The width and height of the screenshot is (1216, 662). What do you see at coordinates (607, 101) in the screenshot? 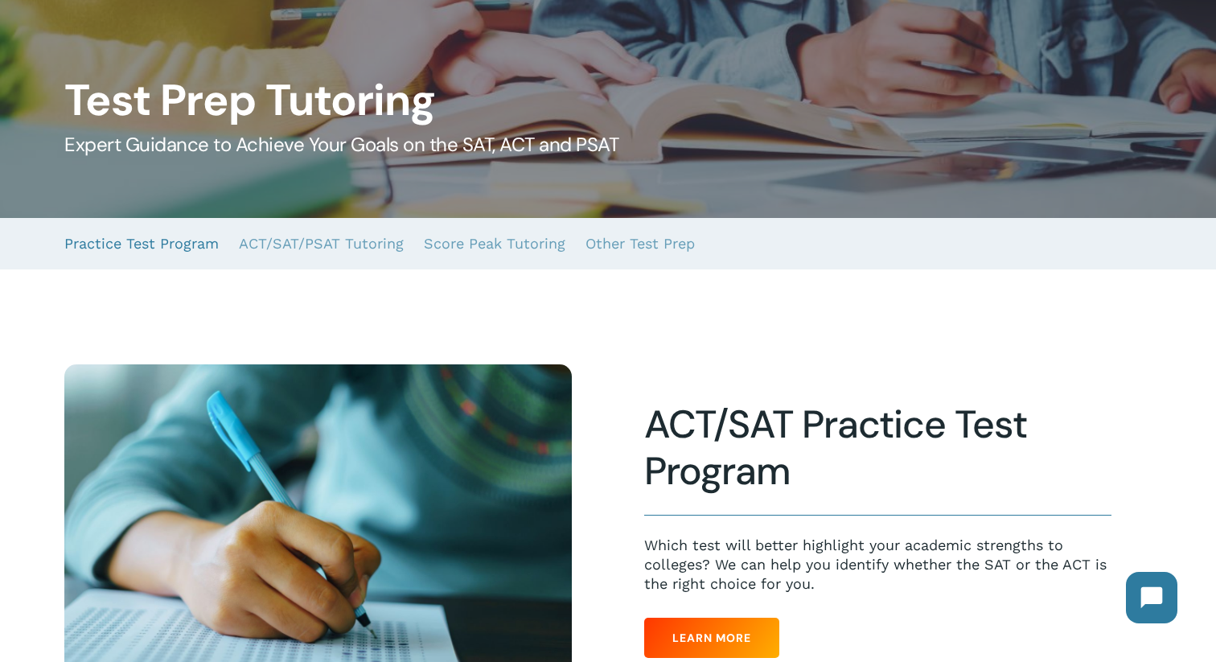
I see `h1: Test Prep Tutoring` at bounding box center [607, 101].